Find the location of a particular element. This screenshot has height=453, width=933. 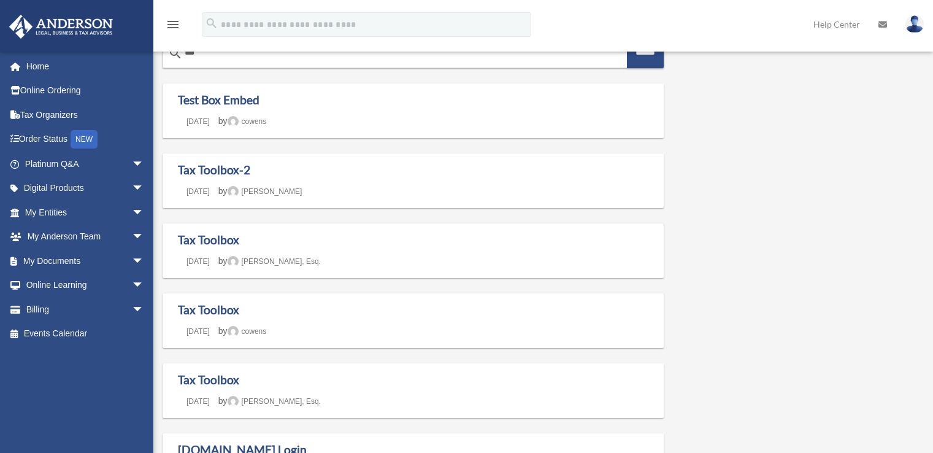

a: Test Box Embed is located at coordinates (218, 99).